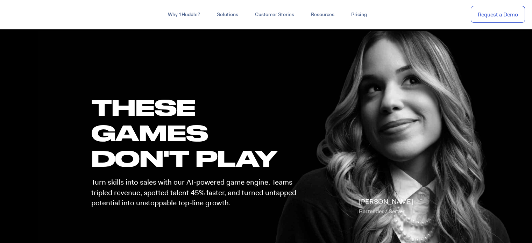 The width and height of the screenshot is (532, 243). I want to click on a: Customer Stories, so click(274, 15).